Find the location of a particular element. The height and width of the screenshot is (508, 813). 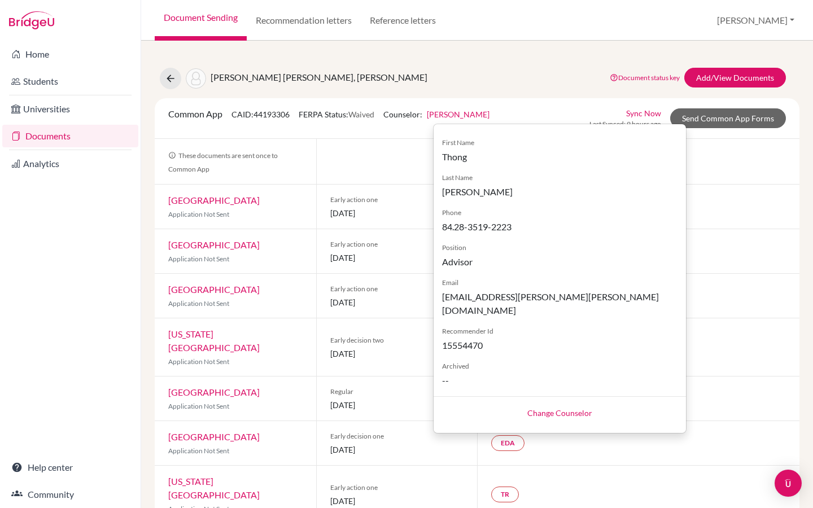

a: TR is located at coordinates (505, 495).